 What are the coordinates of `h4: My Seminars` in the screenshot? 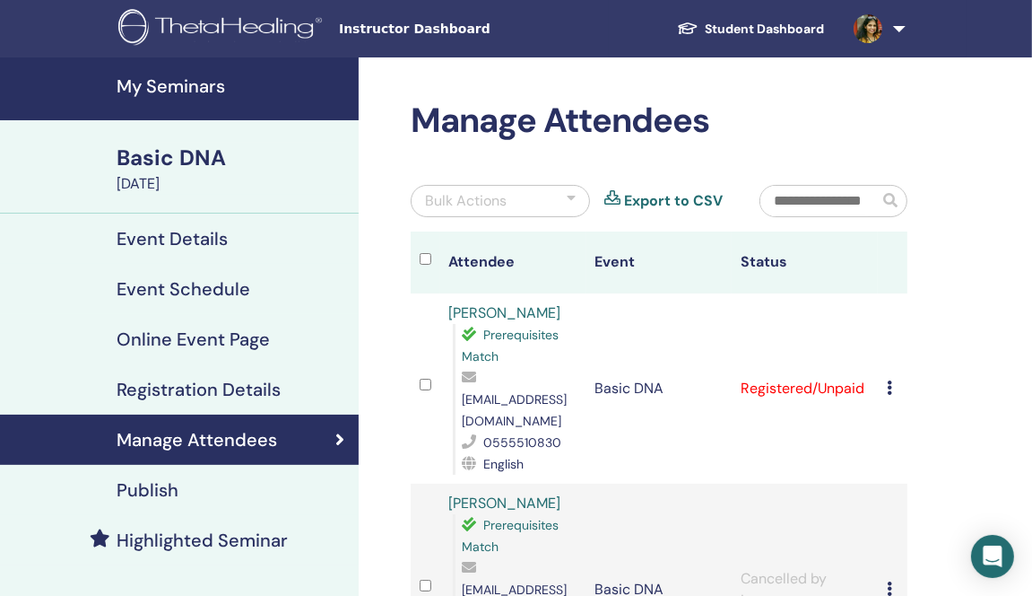 It's located at (232, 86).